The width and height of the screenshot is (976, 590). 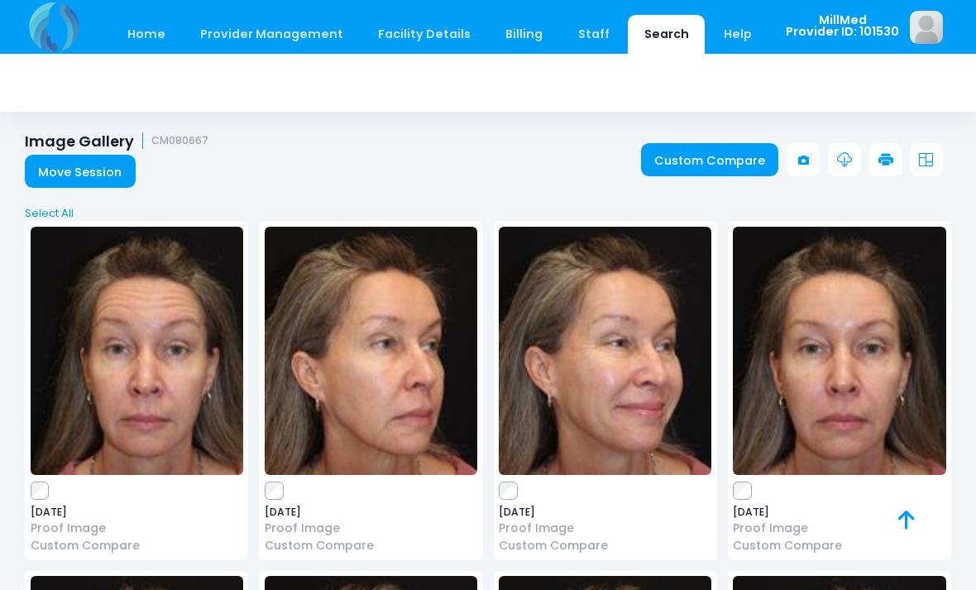 I want to click on span: MillMed Provider ID: 101530, so click(x=842, y=26).